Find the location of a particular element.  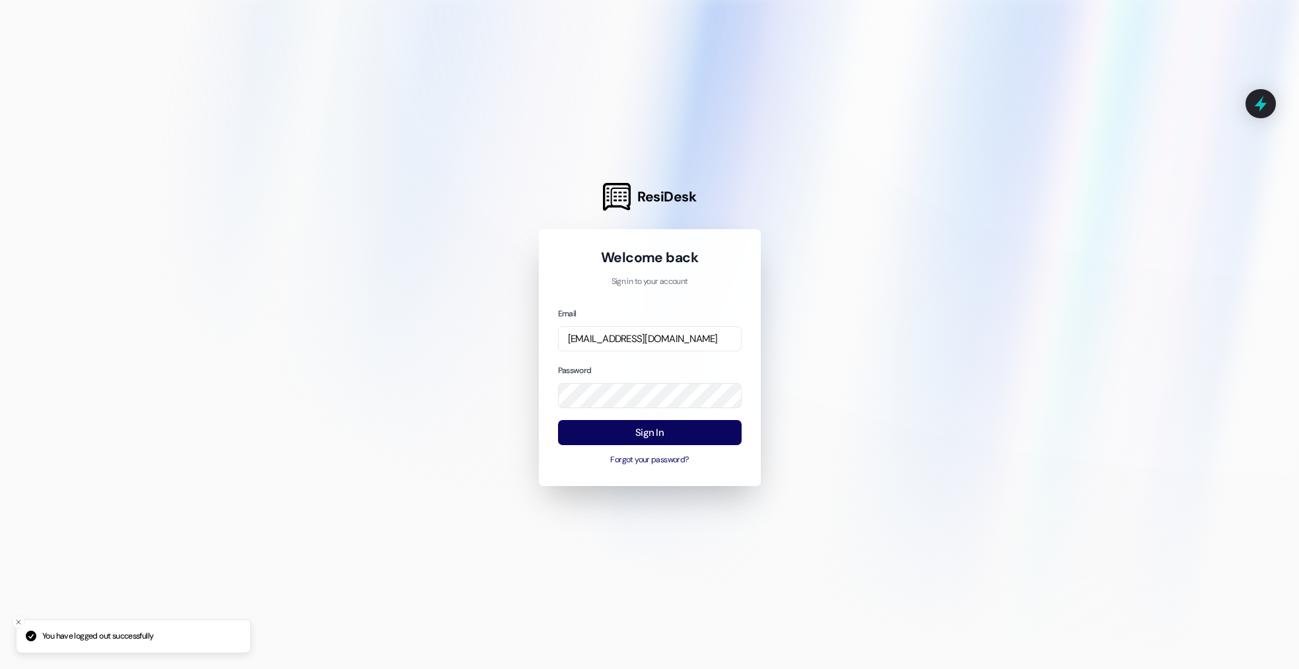

p: You have logged out successfully is located at coordinates (98, 637).